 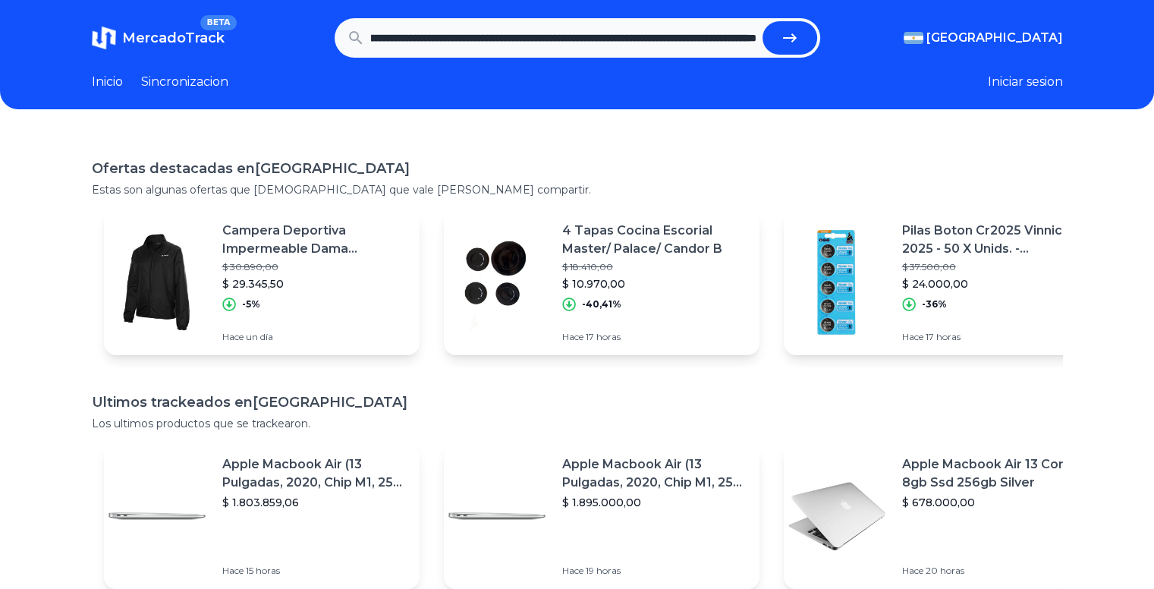 I want to click on p: Apple Macbook Air 13 Core I5 8gb Ssd 256gb Silver, so click(x=995, y=473).